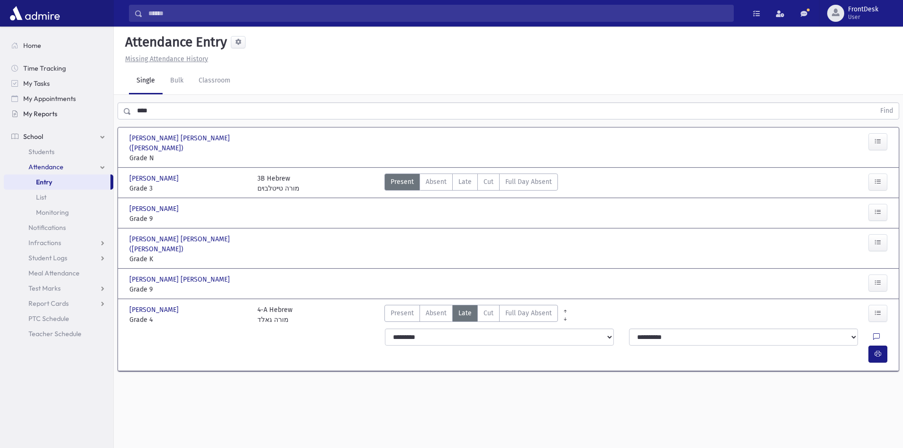 The height and width of the screenshot is (448, 903). Describe the element at coordinates (58, 83) in the screenshot. I see `a: My Tasks` at that location.